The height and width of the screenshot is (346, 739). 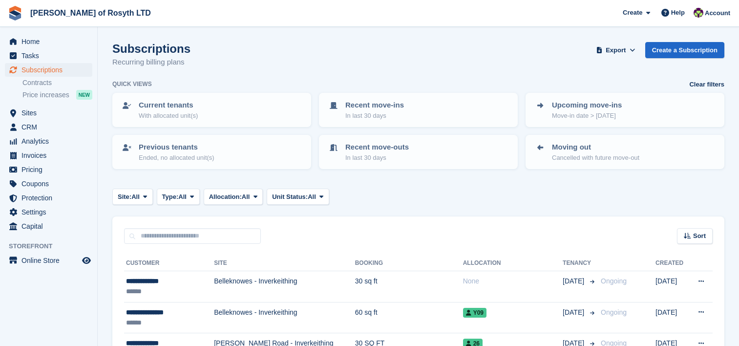 I want to click on span: Export, so click(x=616, y=50).